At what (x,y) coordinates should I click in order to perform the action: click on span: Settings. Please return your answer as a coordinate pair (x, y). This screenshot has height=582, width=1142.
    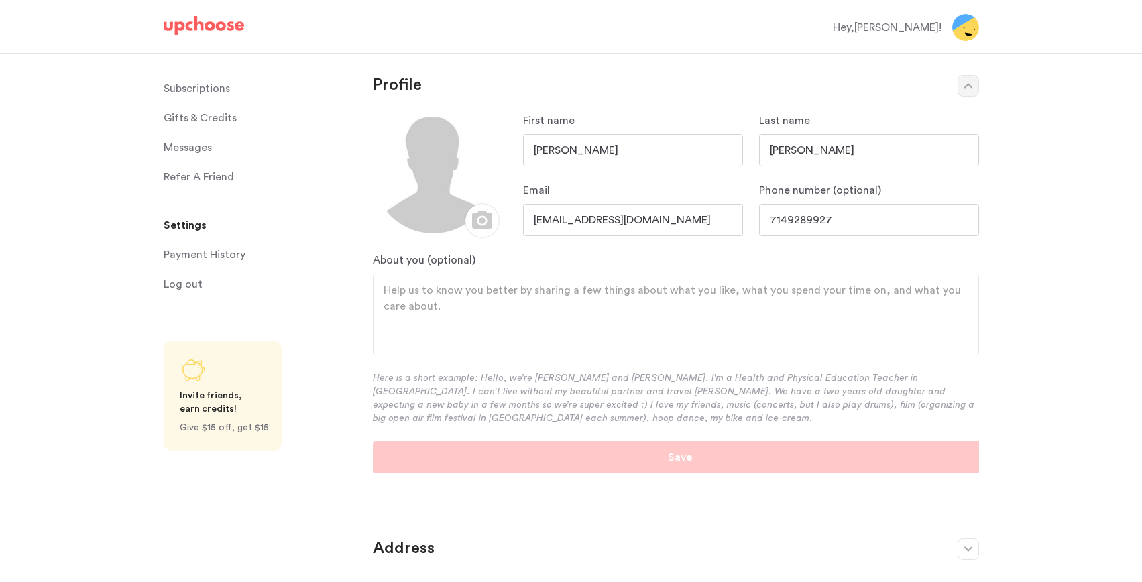
    Looking at the image, I should click on (185, 225).